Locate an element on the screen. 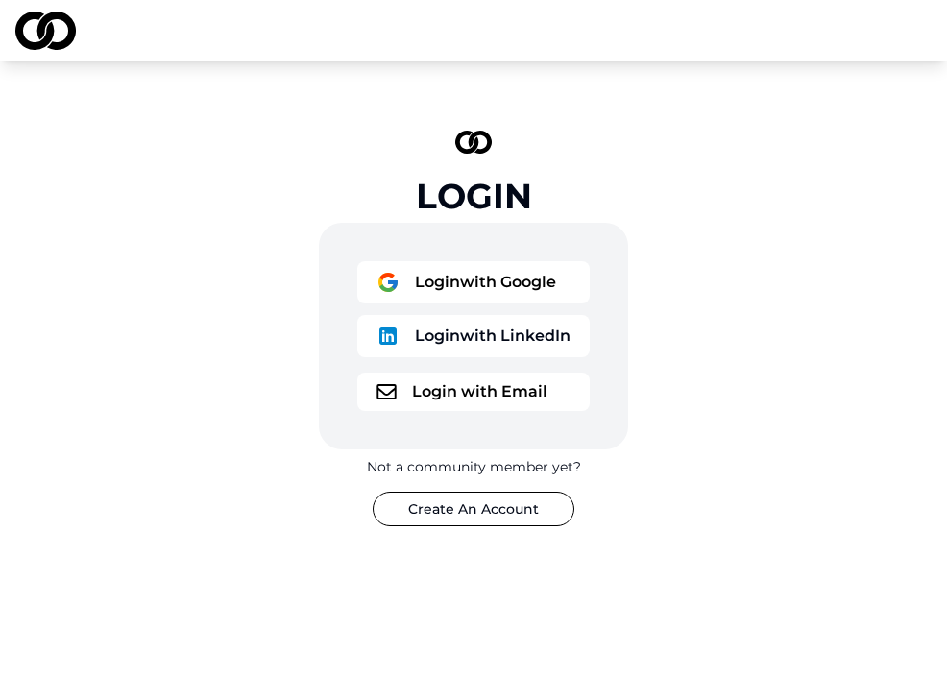 The height and width of the screenshot is (677, 947). button: logoLogin with Email is located at coordinates (474, 392).